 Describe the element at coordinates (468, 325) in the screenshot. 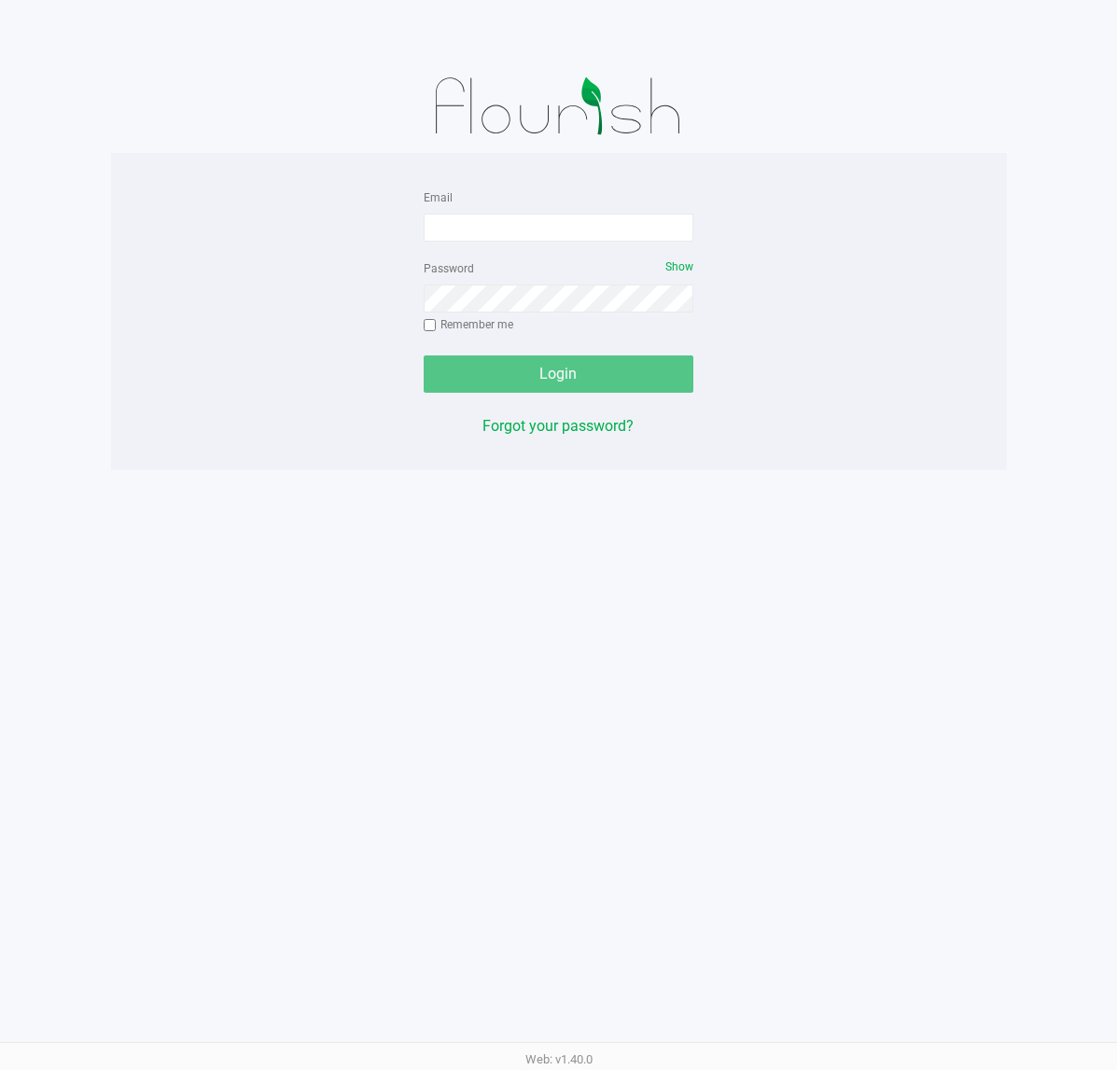

I see `label: Remember me` at that location.